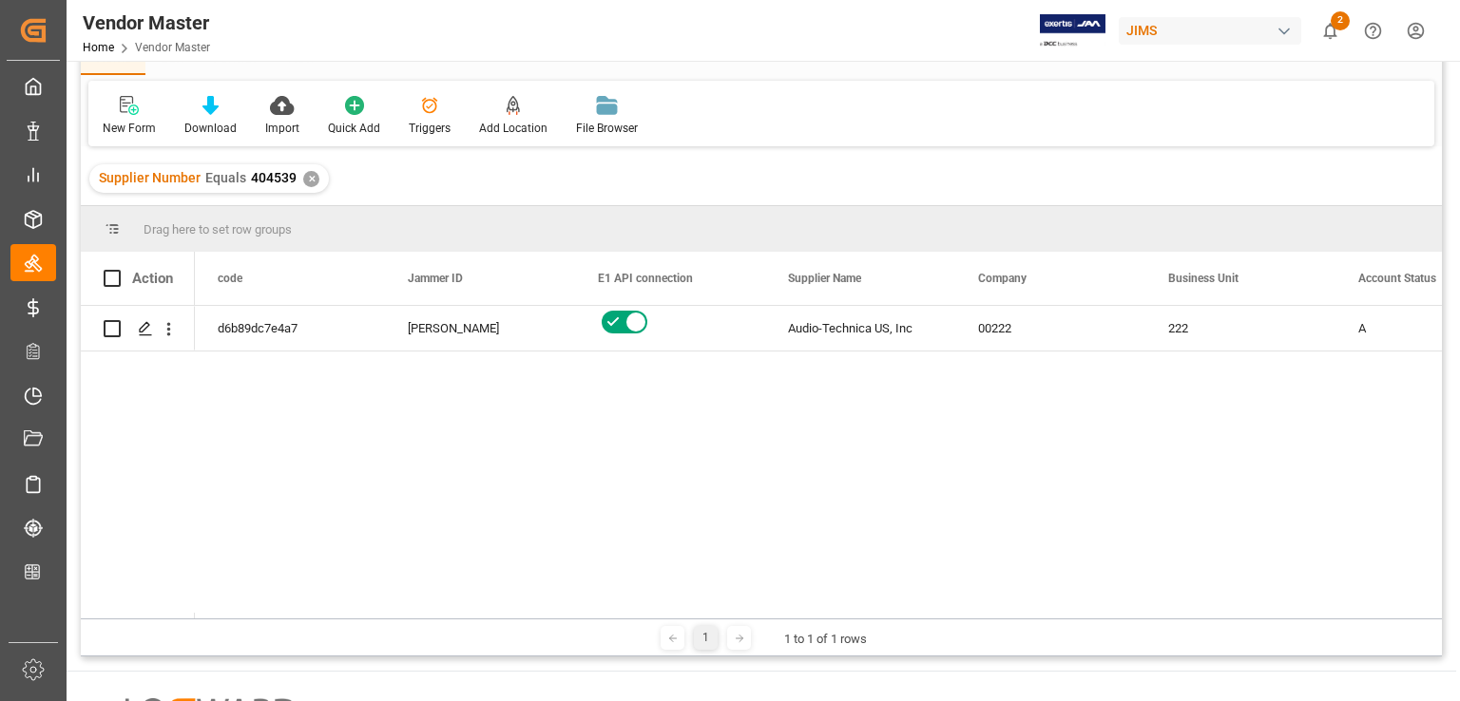 The height and width of the screenshot is (701, 1460). Describe the element at coordinates (860, 328) in the screenshot. I see `div: Audio-Technica US, Inc` at that location.